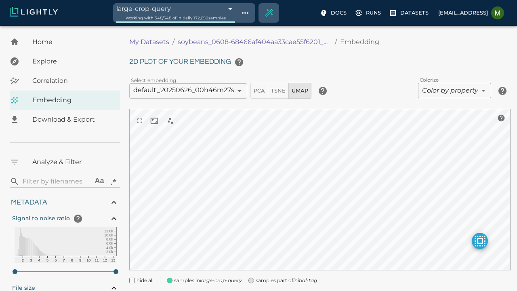  Describe the element at coordinates (29, 202) in the screenshot. I see `span: Metadata` at that location.